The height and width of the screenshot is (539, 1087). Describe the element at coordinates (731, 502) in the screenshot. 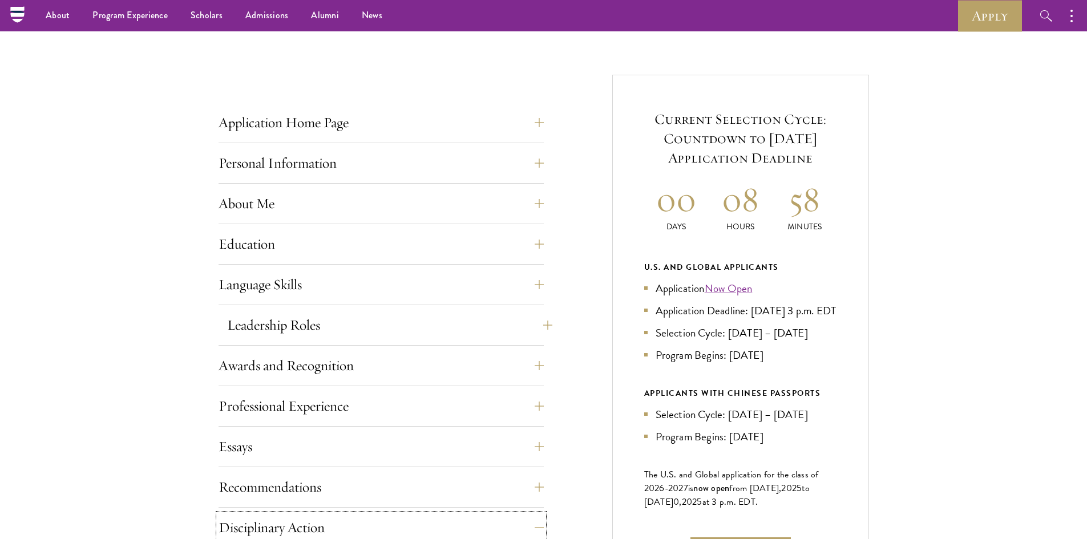

I see `span: at 3 p.m. EDT.` at that location.